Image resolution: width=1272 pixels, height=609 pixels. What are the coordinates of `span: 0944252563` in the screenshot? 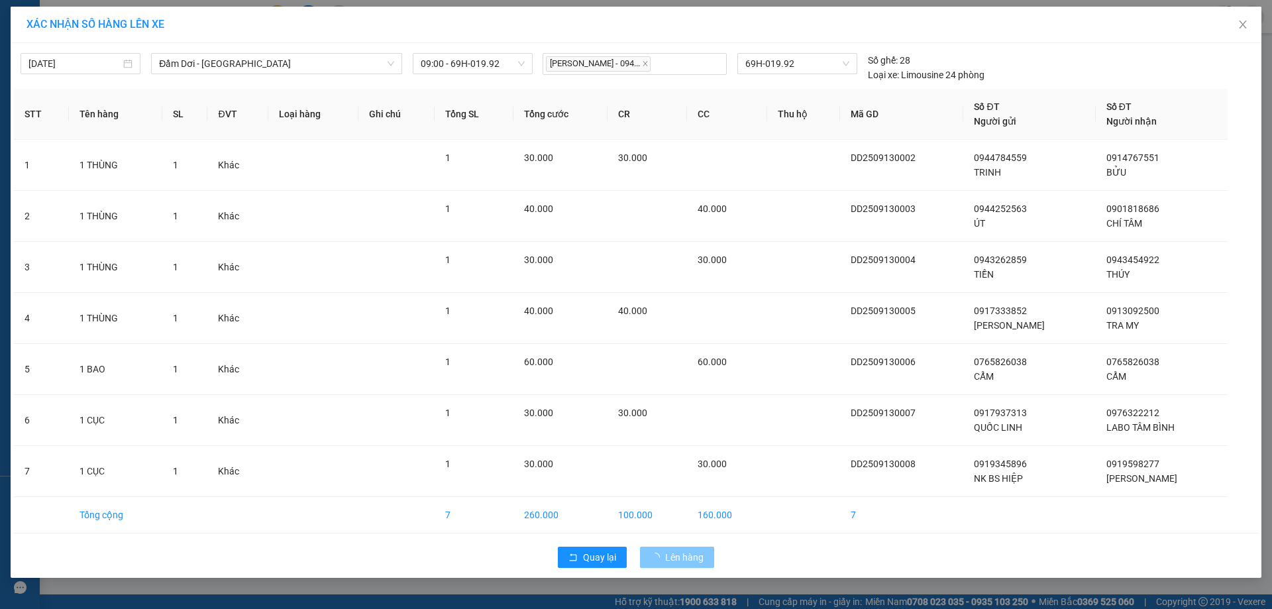 It's located at (1000, 209).